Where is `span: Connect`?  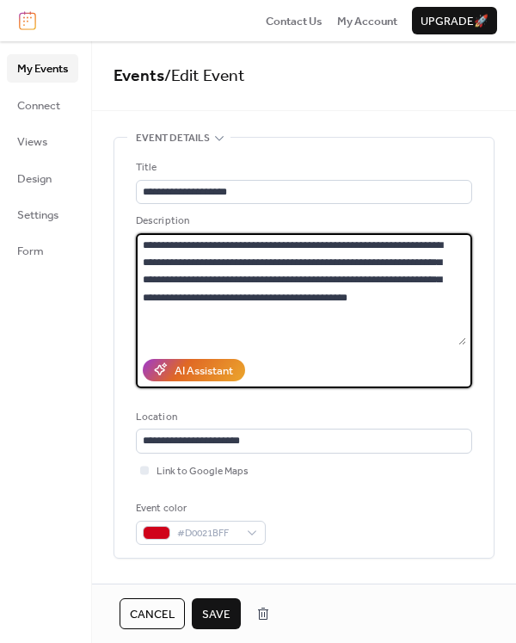 span: Connect is located at coordinates (39, 106).